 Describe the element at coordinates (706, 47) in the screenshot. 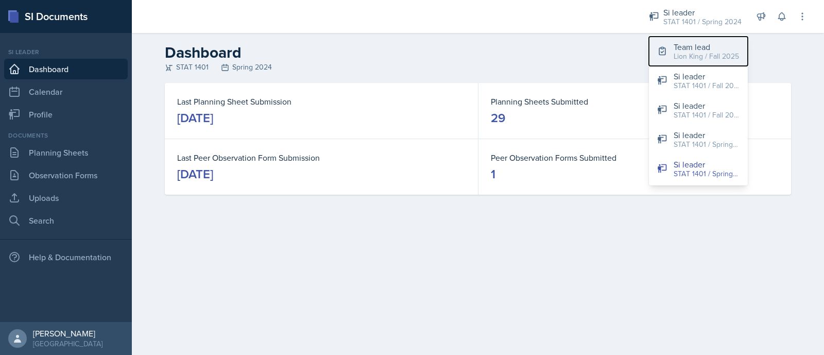

I see `div: Team lead` at that location.